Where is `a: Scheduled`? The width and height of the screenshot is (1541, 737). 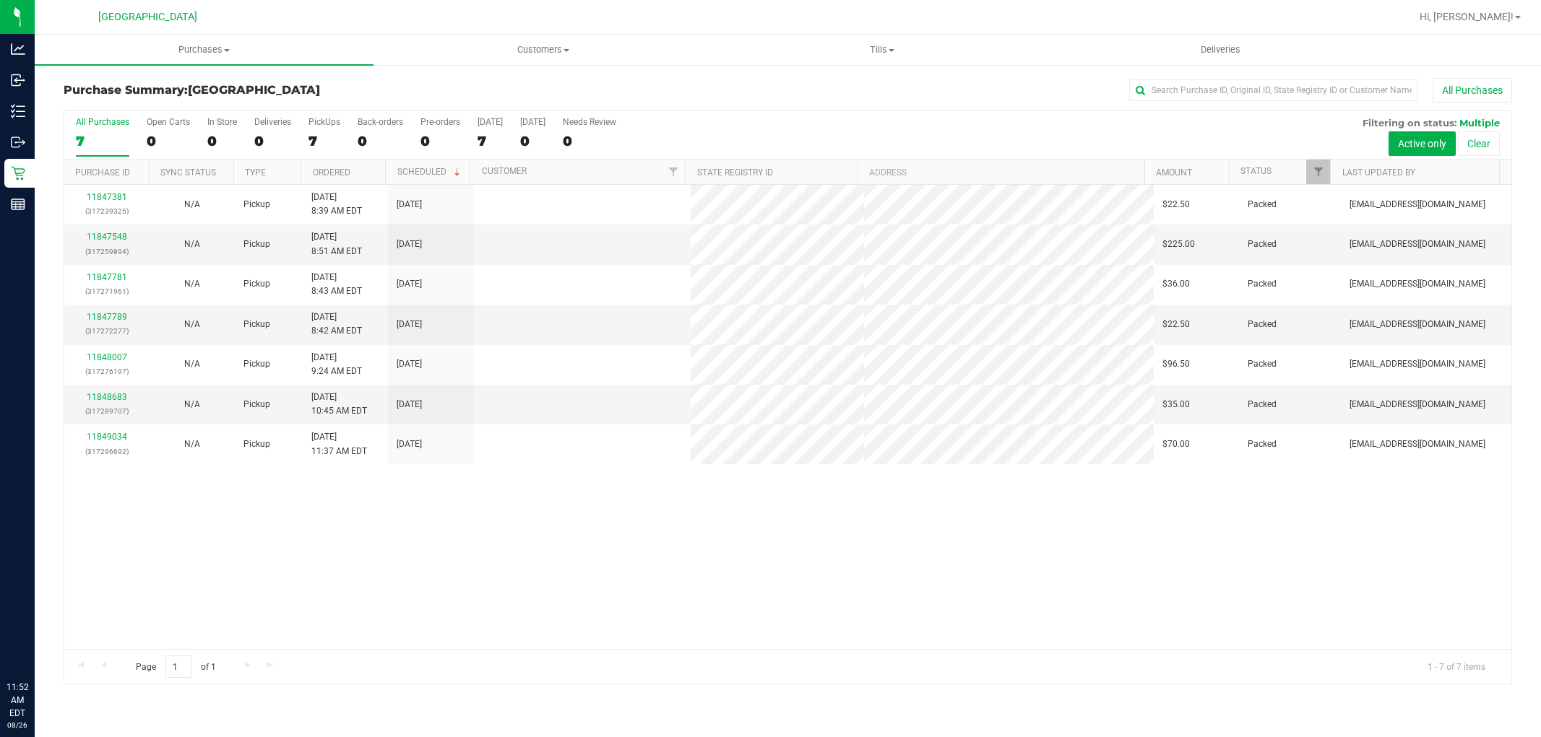
a: Scheduled is located at coordinates (430, 172).